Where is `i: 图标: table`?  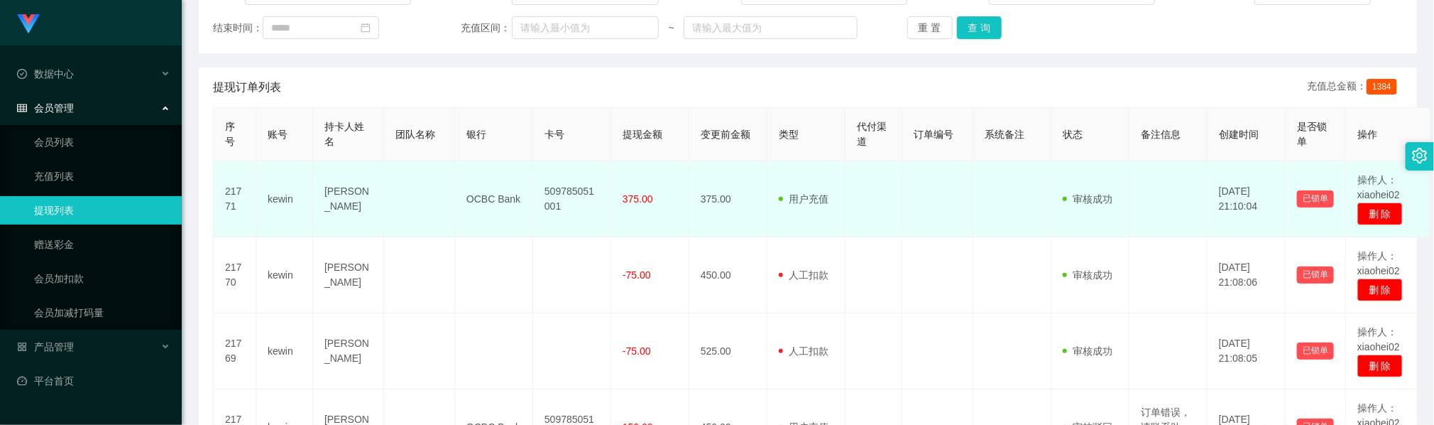 i: 图标: table is located at coordinates (22, 108).